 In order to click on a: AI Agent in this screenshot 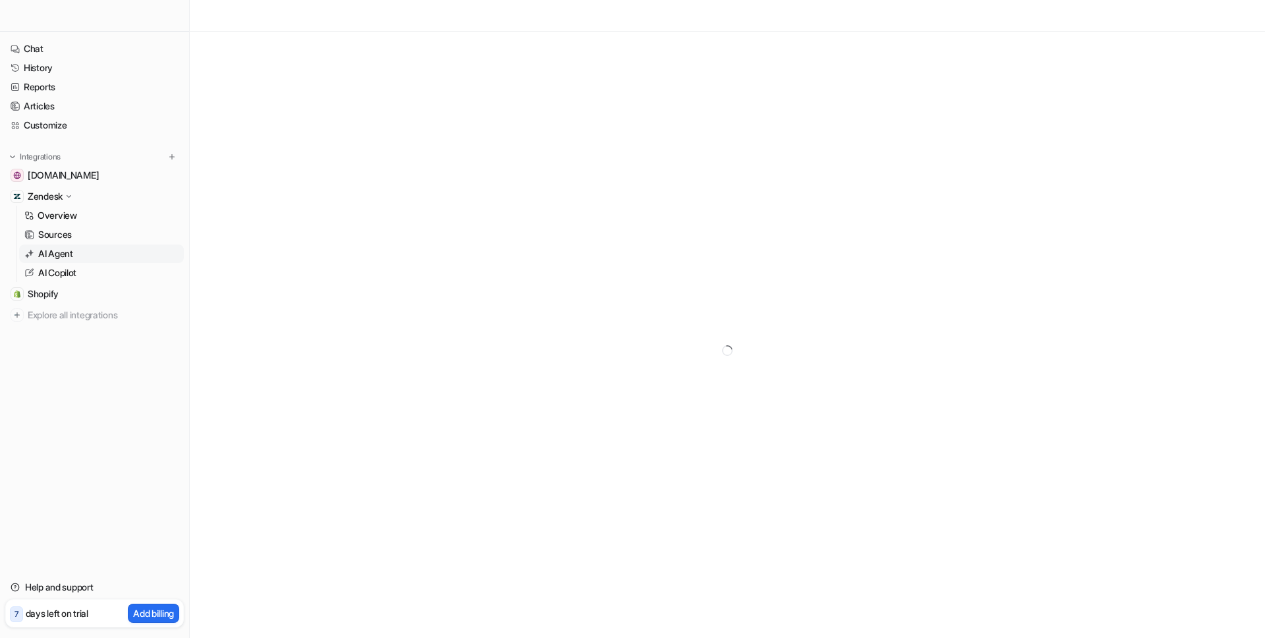, I will do `click(101, 254)`.